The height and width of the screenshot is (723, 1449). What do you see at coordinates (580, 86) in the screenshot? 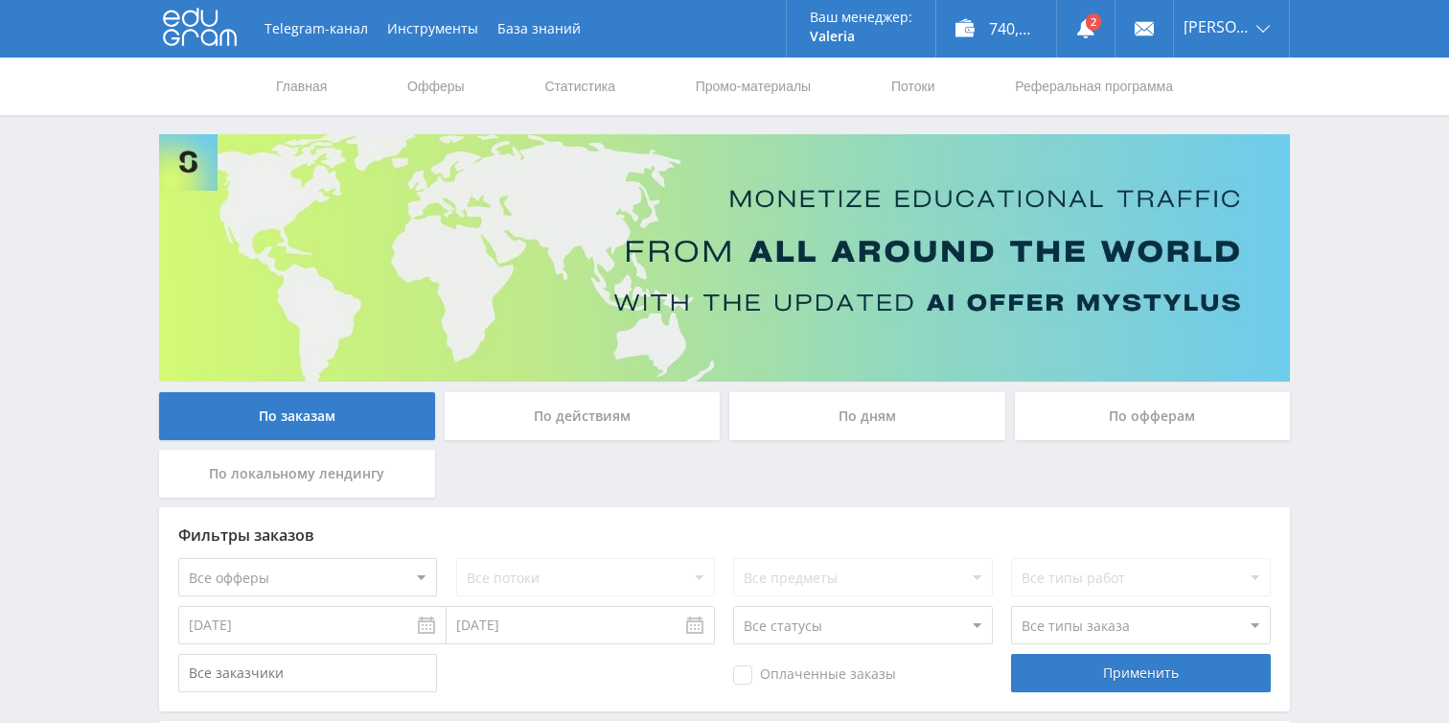
I see `a: Статистика` at bounding box center [580, 86].